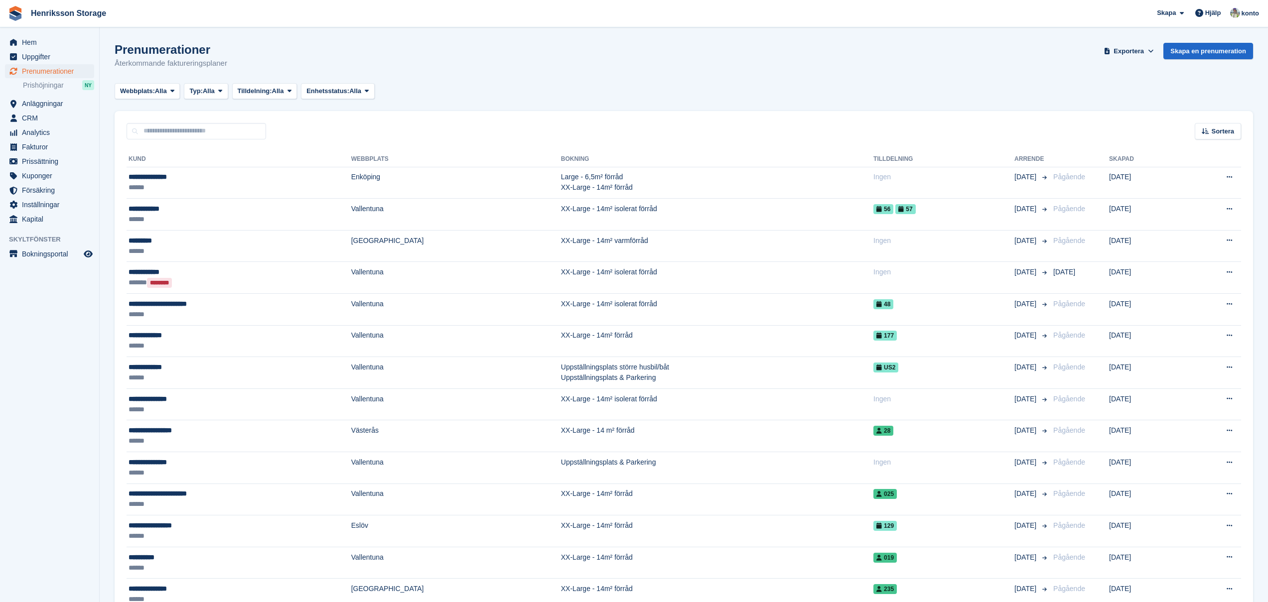 The width and height of the screenshot is (1268, 602). What do you see at coordinates (1167, 13) in the screenshot?
I see `span: Skapa` at bounding box center [1167, 13].